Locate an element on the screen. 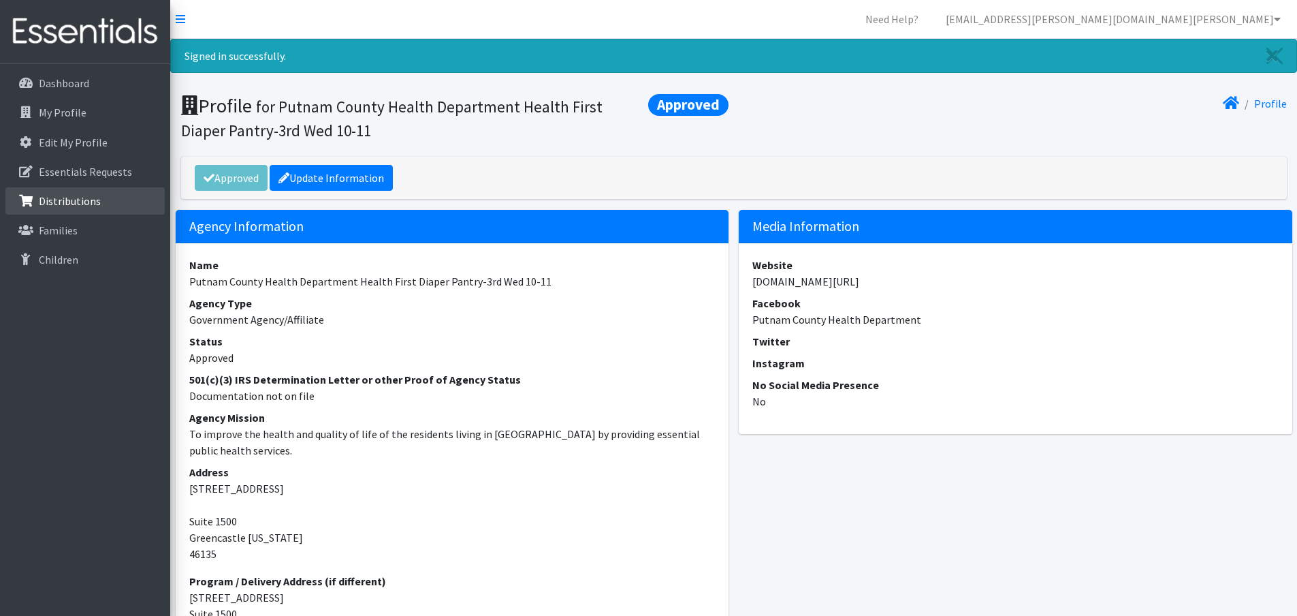 The height and width of the screenshot is (616, 1297). span: Approved is located at coordinates (689, 105).